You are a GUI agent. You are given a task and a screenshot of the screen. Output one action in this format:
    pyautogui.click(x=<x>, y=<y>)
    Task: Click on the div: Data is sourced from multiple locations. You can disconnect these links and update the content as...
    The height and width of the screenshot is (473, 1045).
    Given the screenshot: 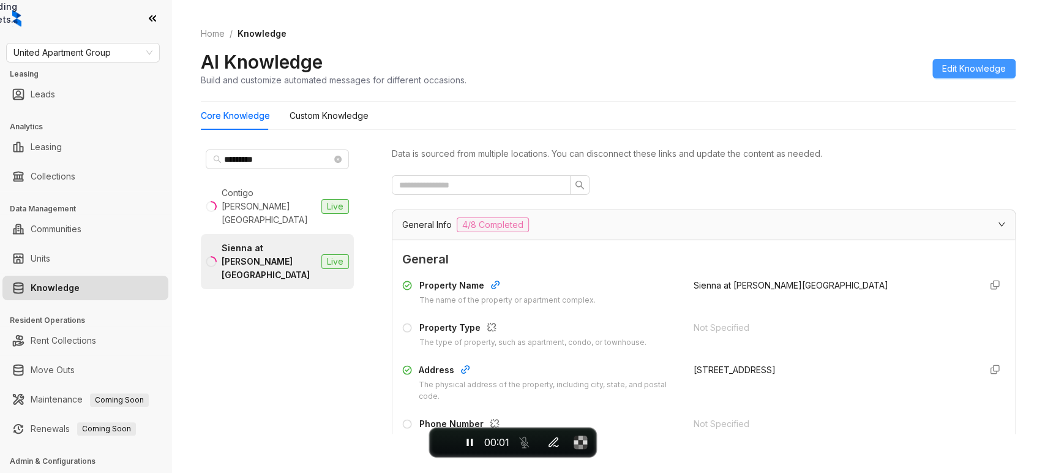 What is the action you would take?
    pyautogui.click(x=704, y=154)
    